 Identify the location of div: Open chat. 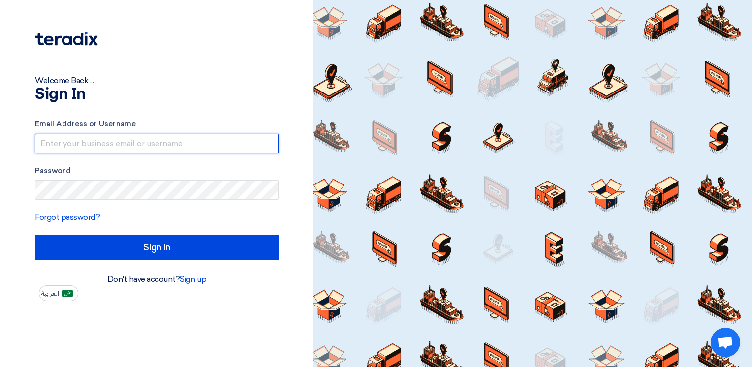
(726, 343).